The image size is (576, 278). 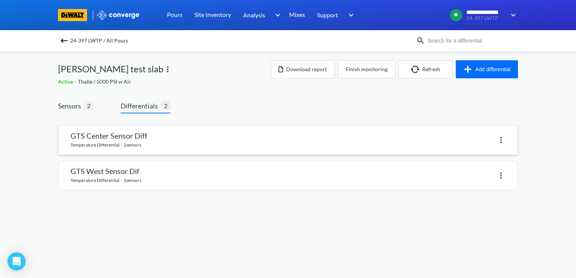 I want to click on a: branding logo, so click(x=77, y=15).